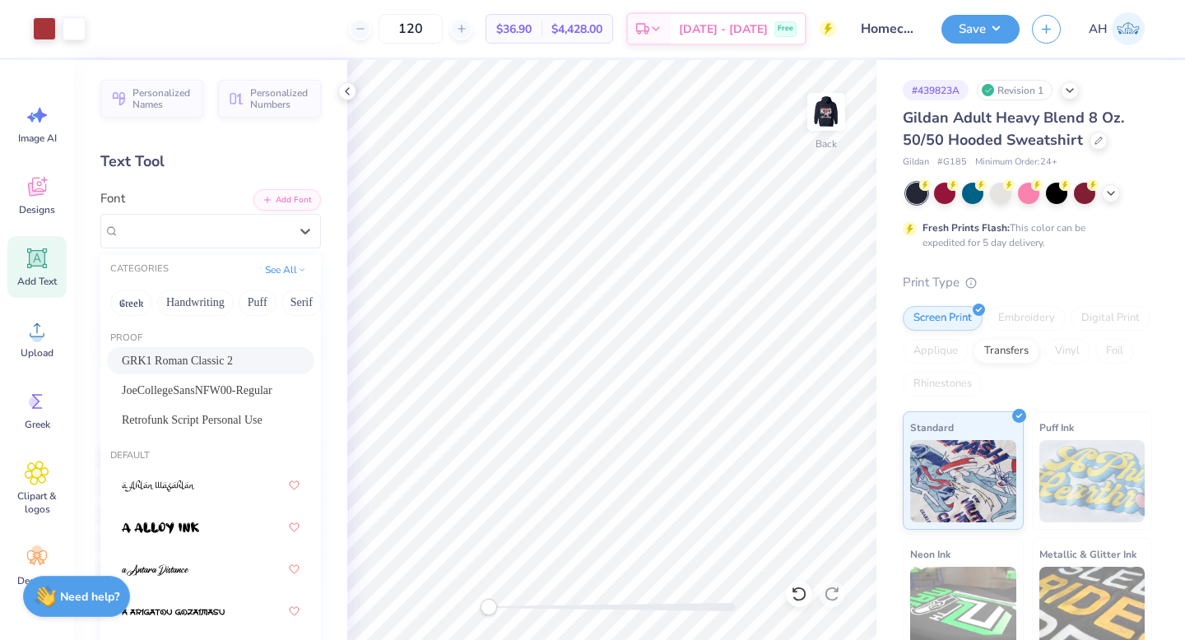  Describe the element at coordinates (577, 29) in the screenshot. I see `span: $4,428.00` at that location.